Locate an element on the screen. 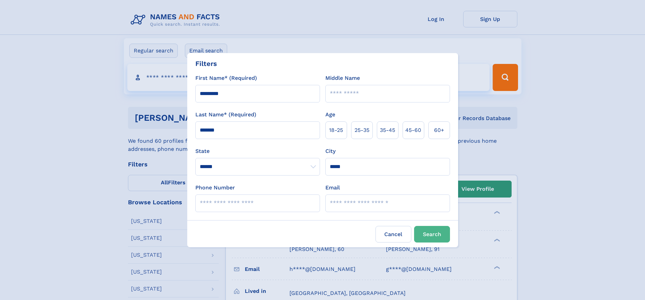 The width and height of the screenshot is (645, 300). span: 35‑45 is located at coordinates (387, 130).